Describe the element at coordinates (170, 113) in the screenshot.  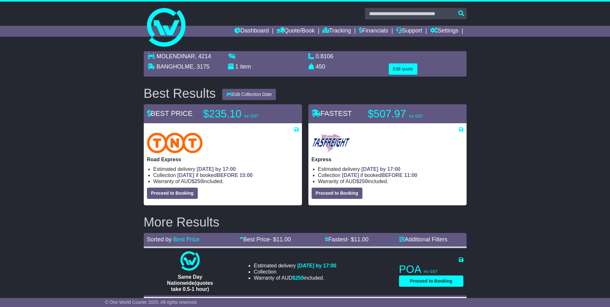
I see `span: BEST PRICE` at that location.